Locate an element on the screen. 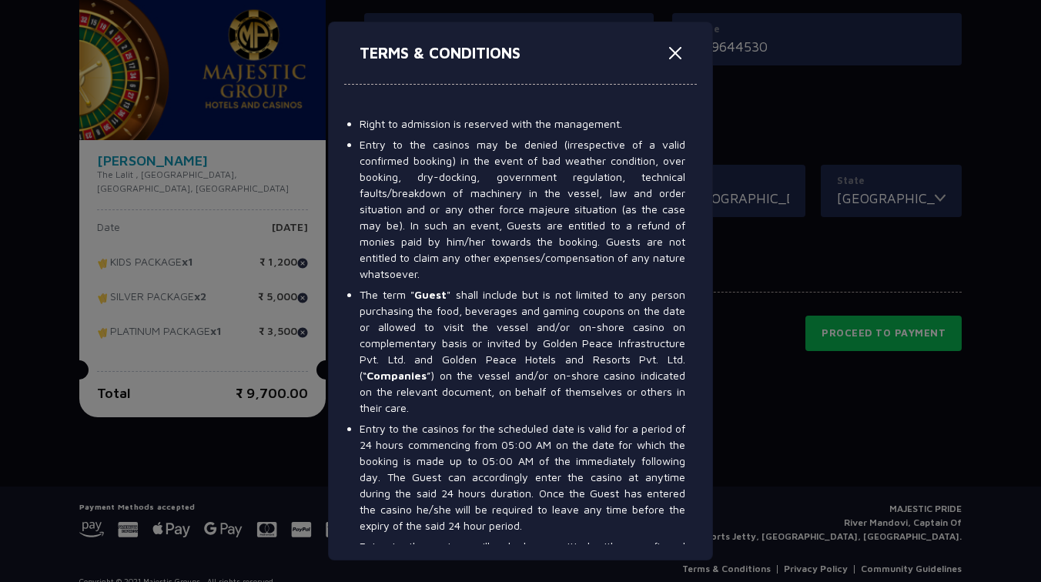  li: Entry to the casinos may be denied (irrespective of a valid confirmed booking) in the event of ba... is located at coordinates (522, 209).